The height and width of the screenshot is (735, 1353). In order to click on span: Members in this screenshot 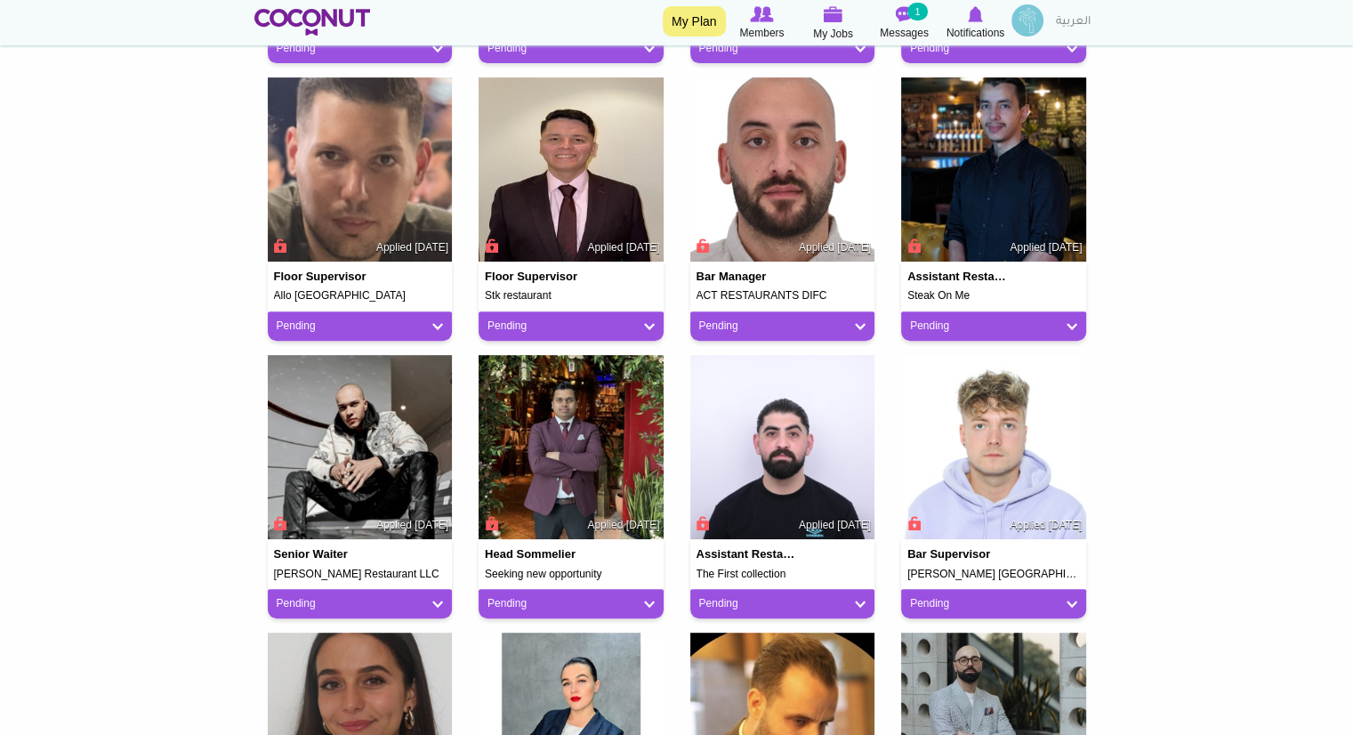, I will do `click(761, 33)`.